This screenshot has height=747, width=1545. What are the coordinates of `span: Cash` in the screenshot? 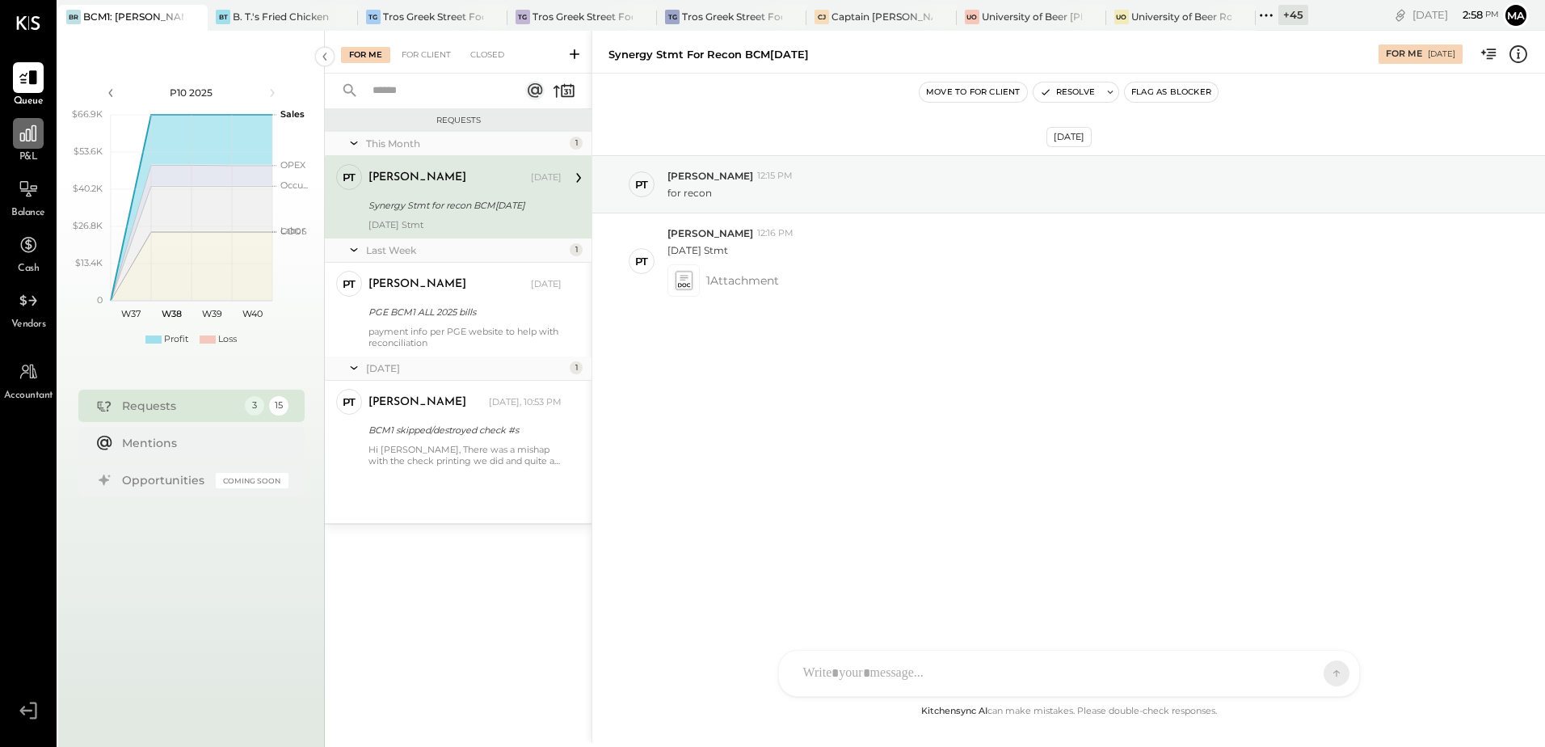 It's located at (28, 269).